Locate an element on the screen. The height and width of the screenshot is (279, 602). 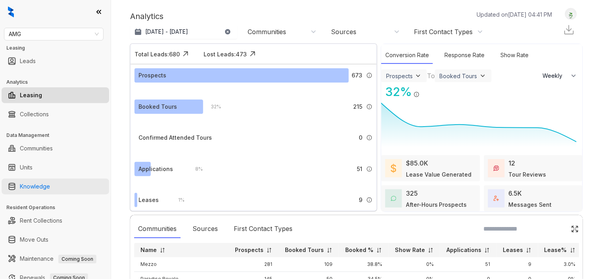
a: Units is located at coordinates (26, 167).